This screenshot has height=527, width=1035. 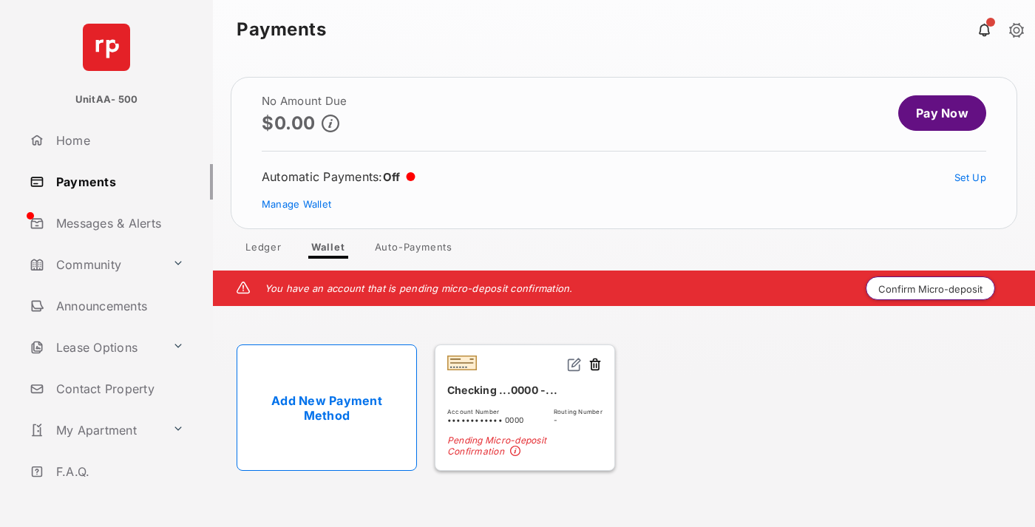 I want to click on span: Routing Number, so click(x=578, y=412).